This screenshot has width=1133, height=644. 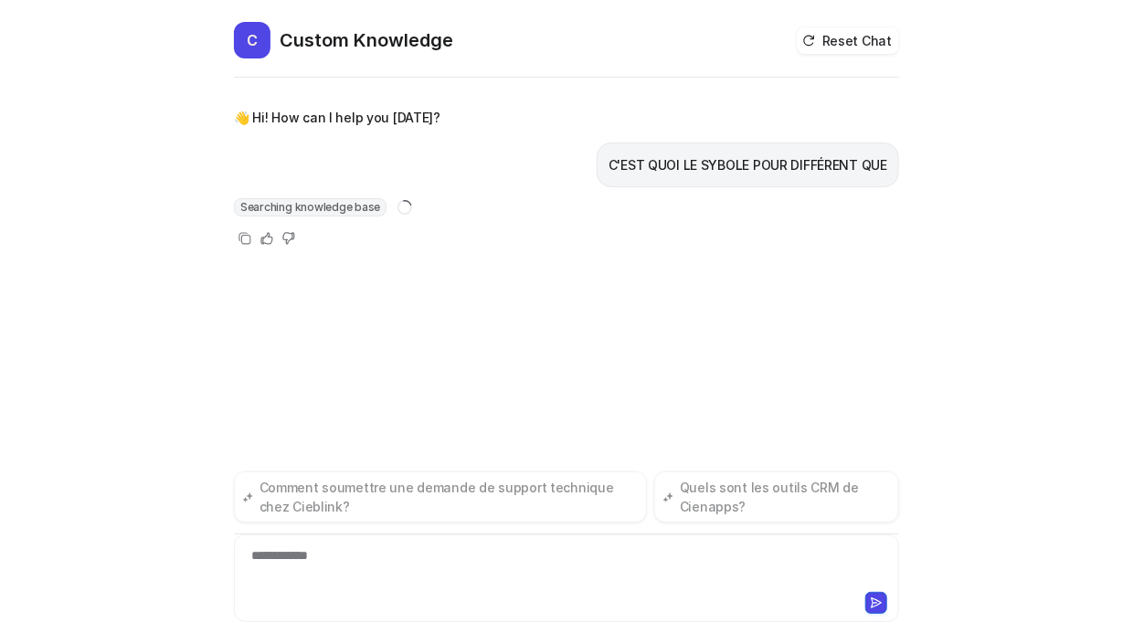 What do you see at coordinates (747, 165) in the screenshot?
I see `p: C'EST QUOI LE SYBOLE POUR DIFFÉRENT QUE` at bounding box center [747, 165].